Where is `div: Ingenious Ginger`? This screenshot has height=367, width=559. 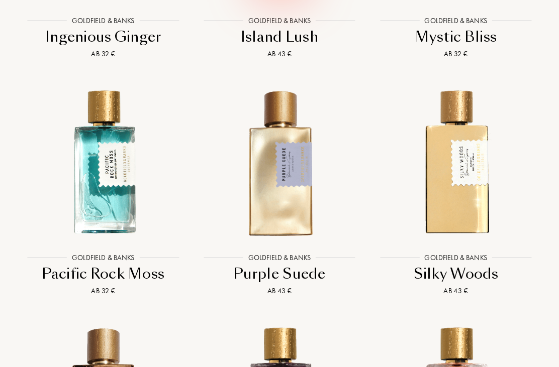 div: Ingenious Ginger is located at coordinates (103, 37).